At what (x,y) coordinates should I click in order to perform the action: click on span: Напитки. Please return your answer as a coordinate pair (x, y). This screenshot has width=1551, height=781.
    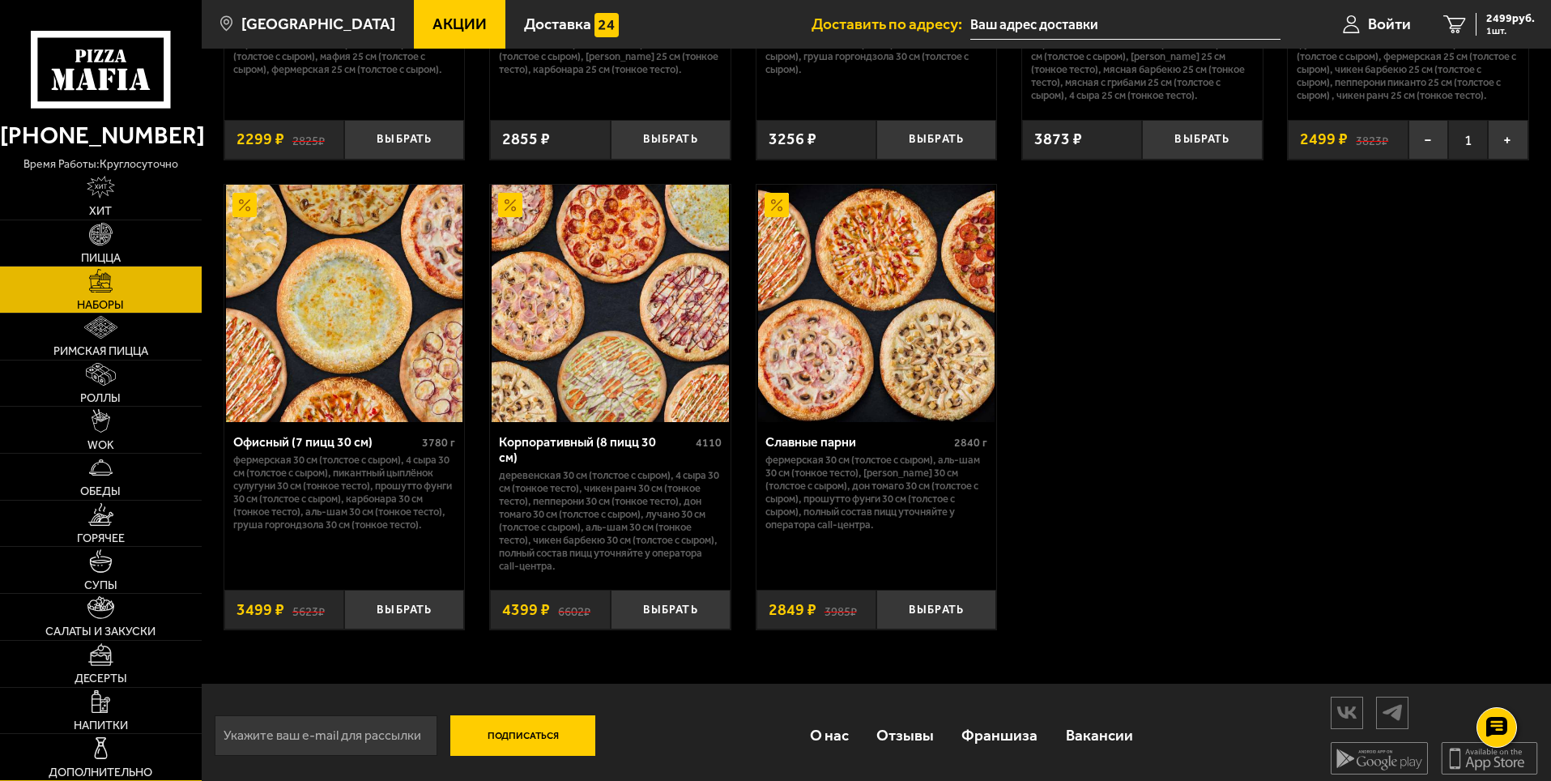
    Looking at the image, I should click on (100, 725).